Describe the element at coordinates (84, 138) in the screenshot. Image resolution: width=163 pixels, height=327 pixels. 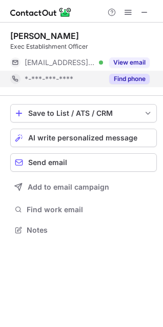
I see `button: AI write personalized message` at that location.